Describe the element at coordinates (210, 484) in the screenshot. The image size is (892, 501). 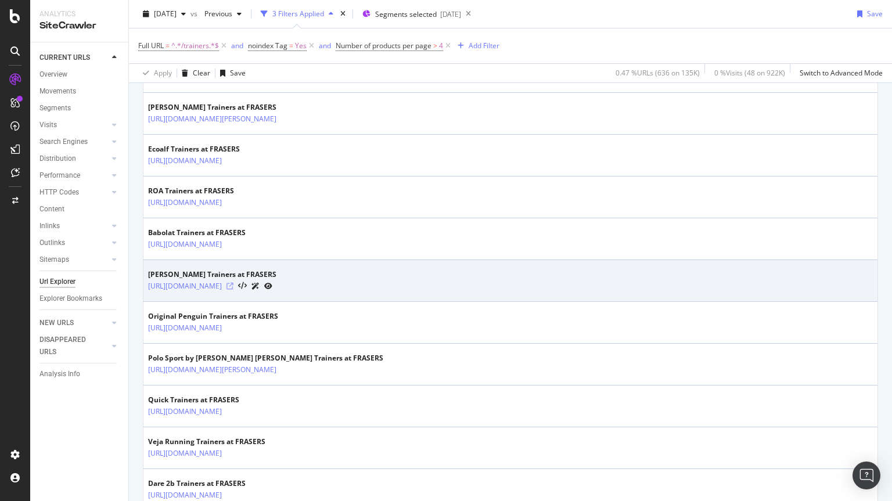
I see `div: Dare 2b Trainers at FRASERS` at that location.